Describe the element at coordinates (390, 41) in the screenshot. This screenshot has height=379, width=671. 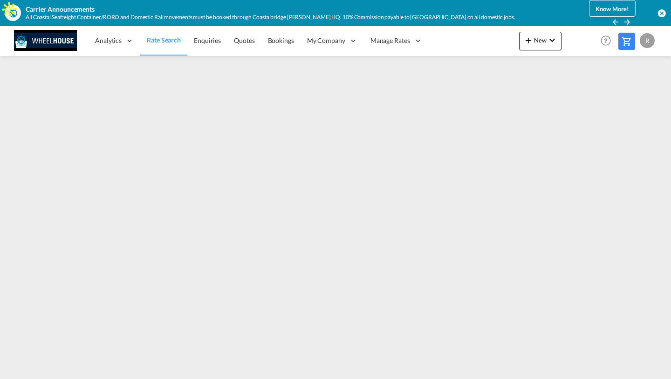
I see `span: Manage Rates` at that location.